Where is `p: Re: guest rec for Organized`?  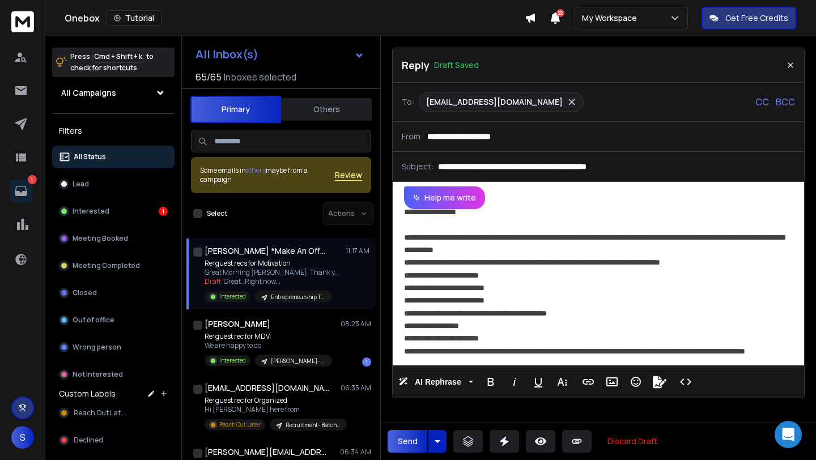
p: Re: guest rec for Organized is located at coordinates (272, 401).